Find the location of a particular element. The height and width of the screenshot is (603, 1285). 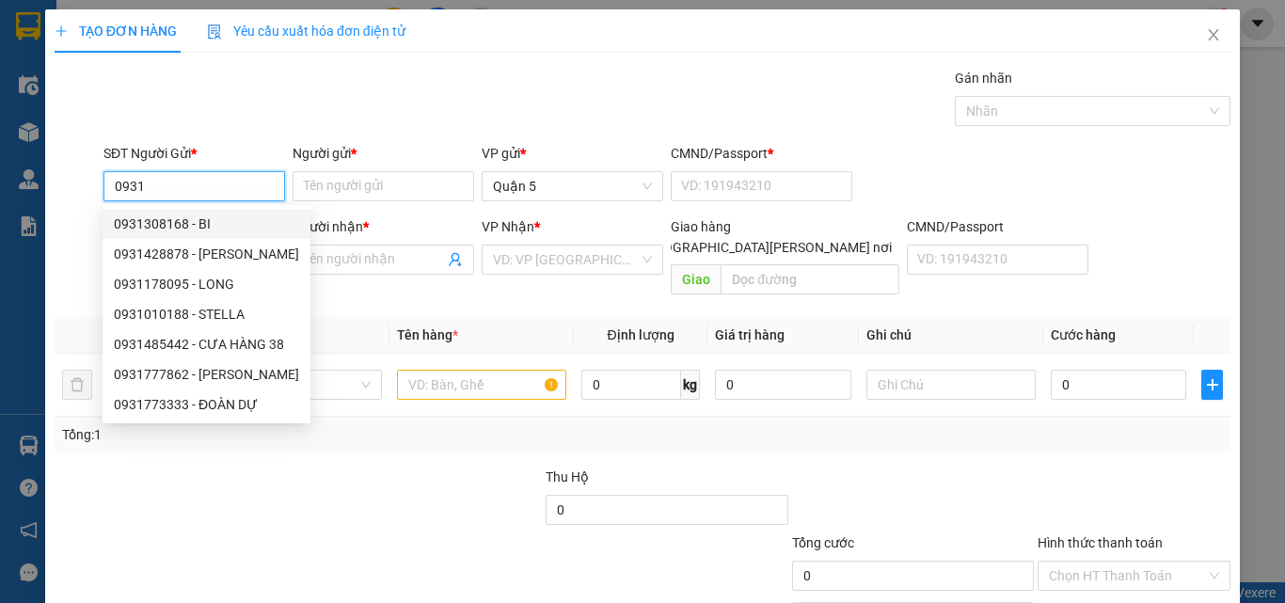

label: Hình thức thanh toán is located at coordinates (1100, 543).